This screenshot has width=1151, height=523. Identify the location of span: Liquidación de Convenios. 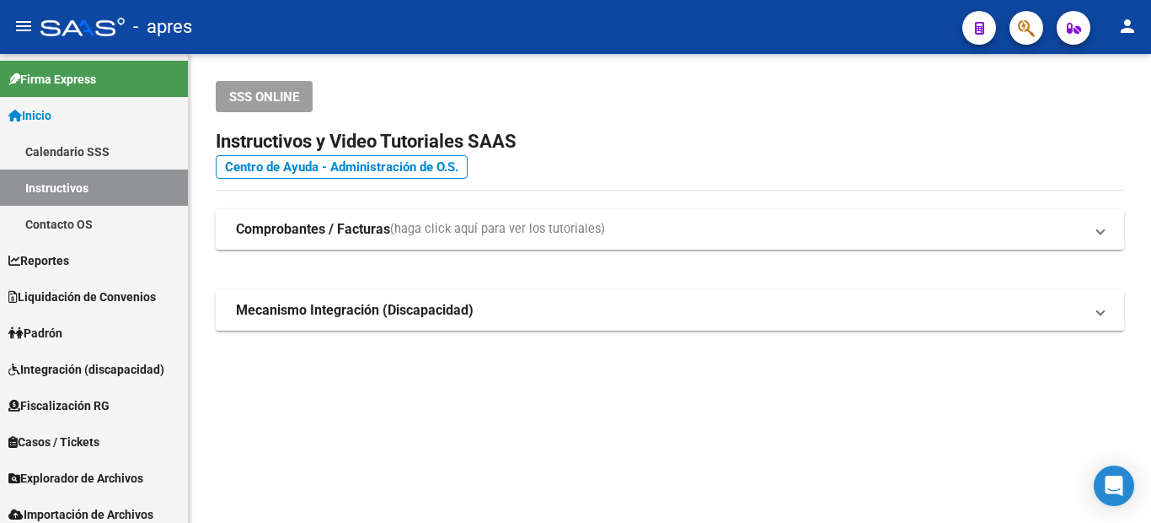
(82, 297).